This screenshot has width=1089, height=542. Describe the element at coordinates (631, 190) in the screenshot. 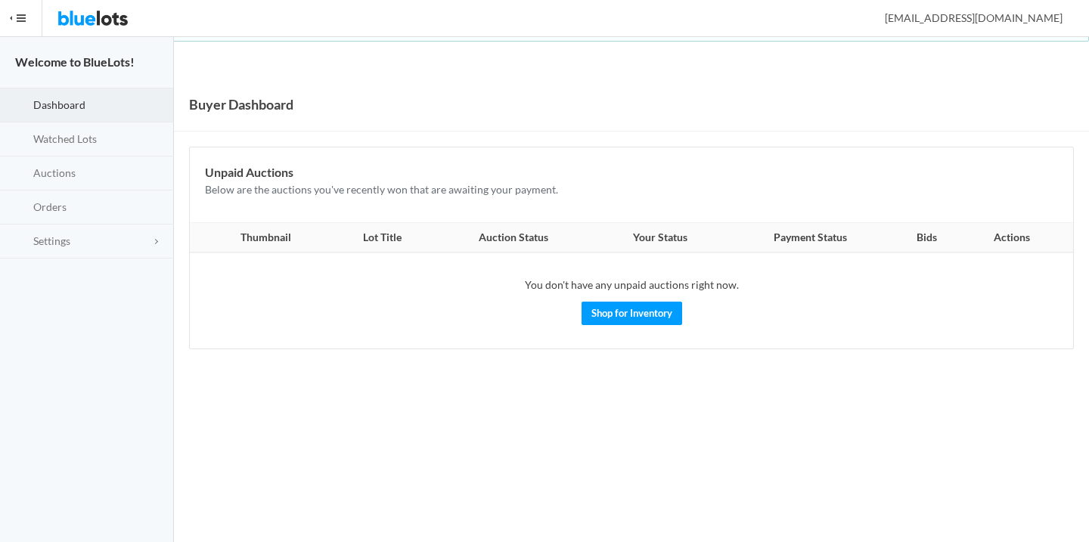

I see `p: Below are the auctions you've recently won that are awaiting your payment.` at that location.